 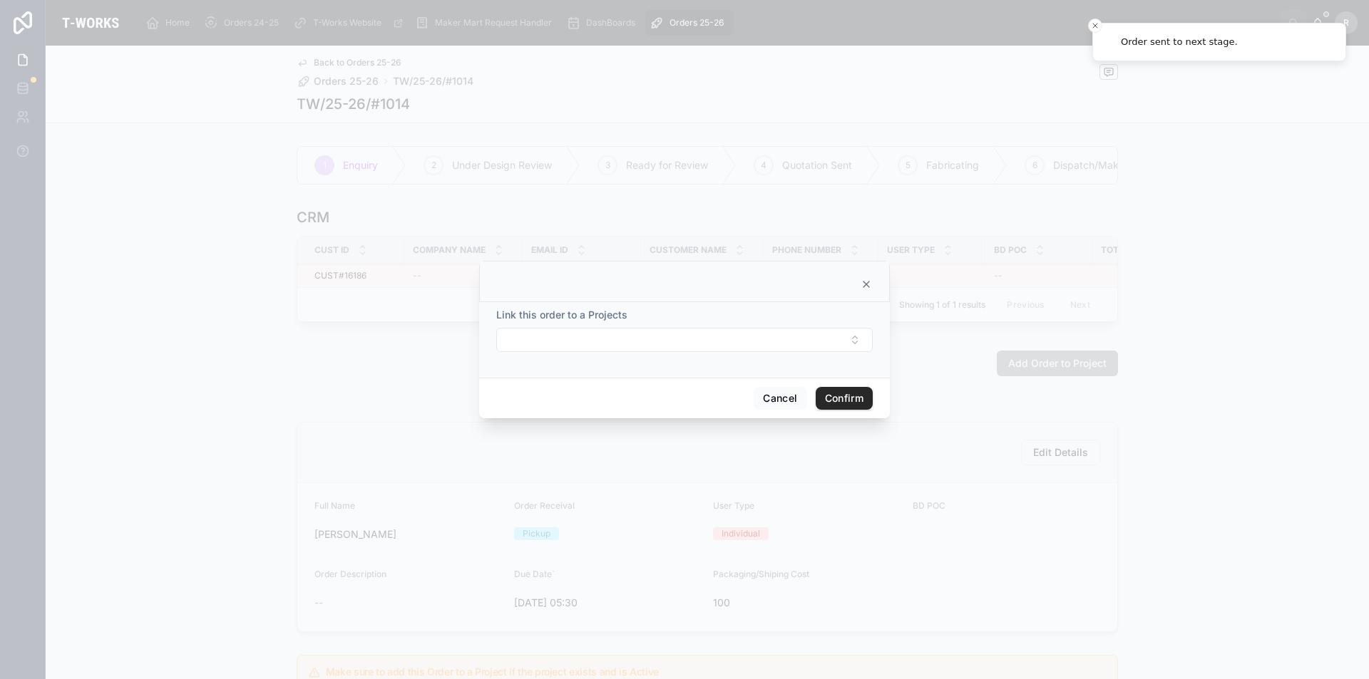 What do you see at coordinates (684, 340) in the screenshot?
I see `button: Select Button` at bounding box center [684, 340].